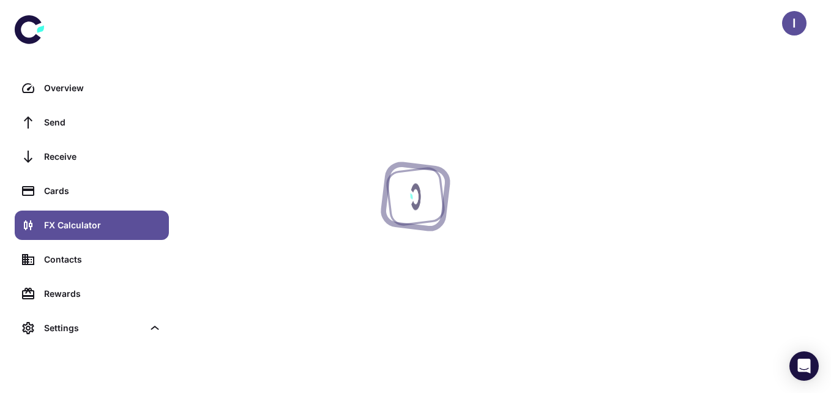  Describe the element at coordinates (92, 259) in the screenshot. I see `a: Contacts` at that location.